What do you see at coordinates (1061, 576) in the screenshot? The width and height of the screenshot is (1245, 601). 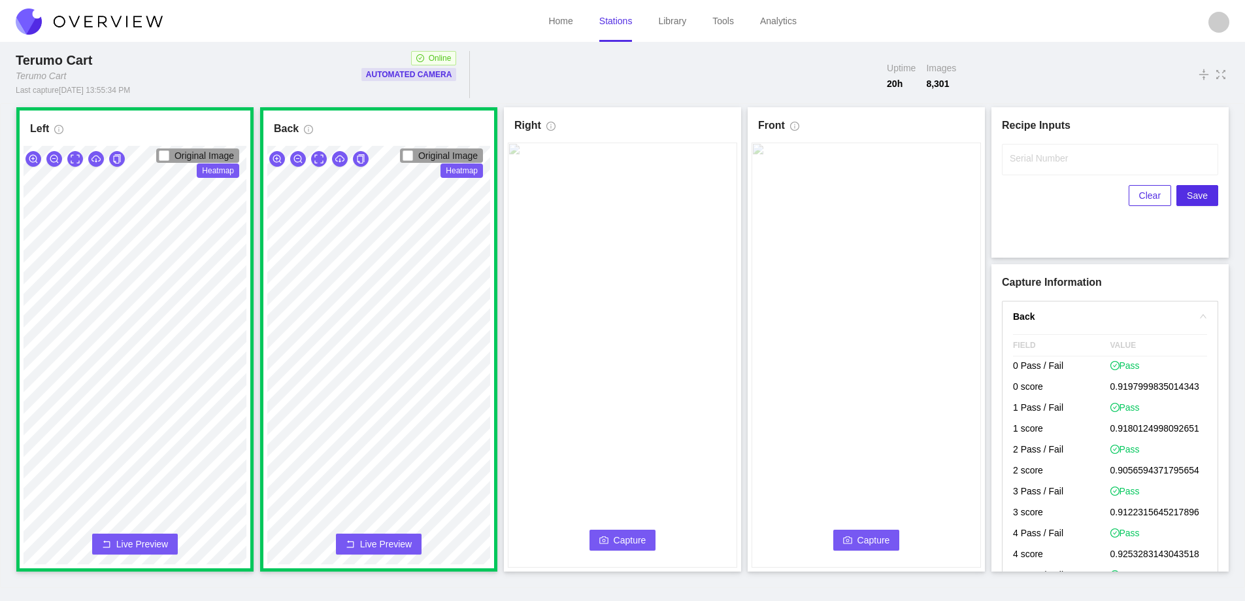 I see `p: 5 Pass / Fail` at bounding box center [1061, 576].